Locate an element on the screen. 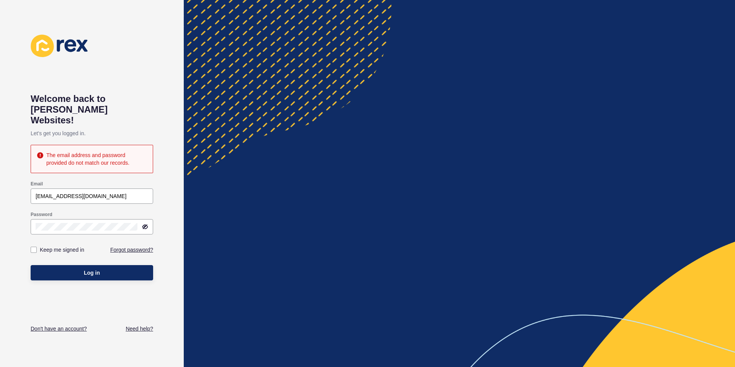 This screenshot has width=735, height=367. a: Forgot password? is located at coordinates (132, 250).